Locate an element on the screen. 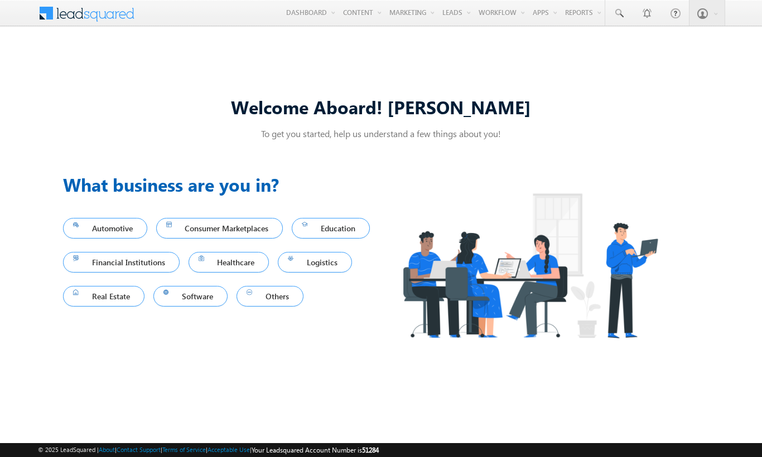 Image resolution: width=762 pixels, height=457 pixels. span: Real Estate is located at coordinates (104, 296).